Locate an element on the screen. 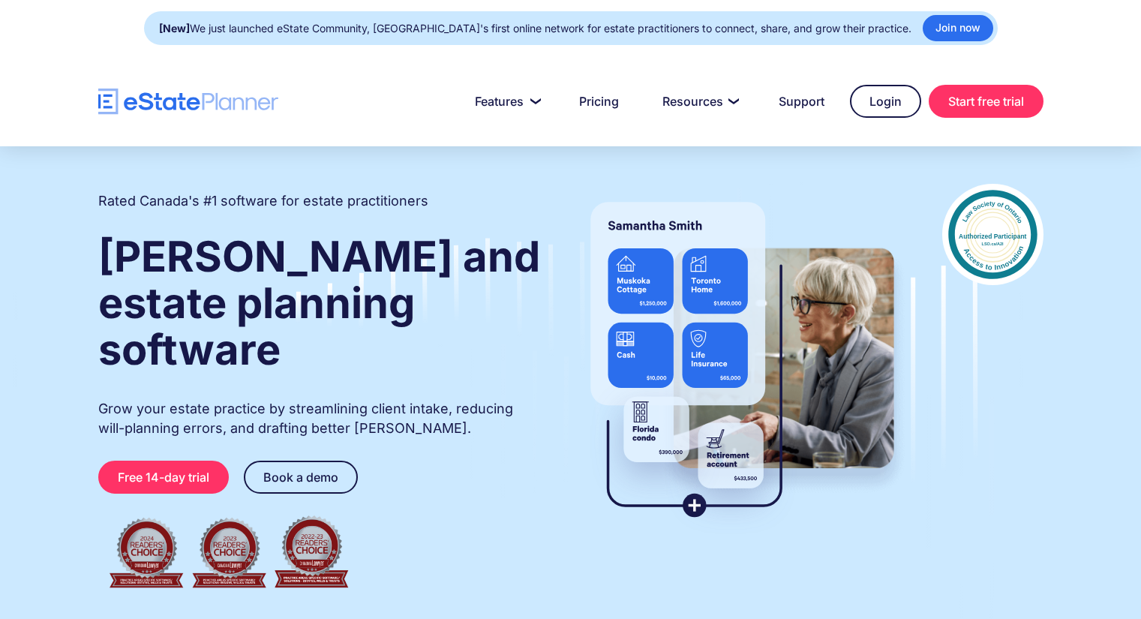 The width and height of the screenshot is (1141, 619). a: Login is located at coordinates (885, 101).